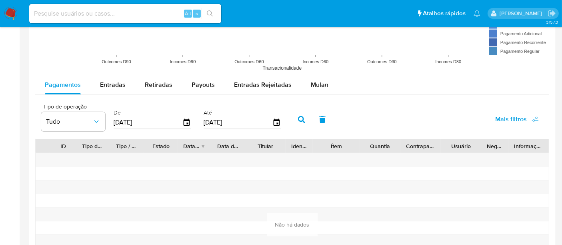 This screenshot has width=562, height=245. Describe the element at coordinates (188, 13) in the screenshot. I see `span: Alt` at that location.